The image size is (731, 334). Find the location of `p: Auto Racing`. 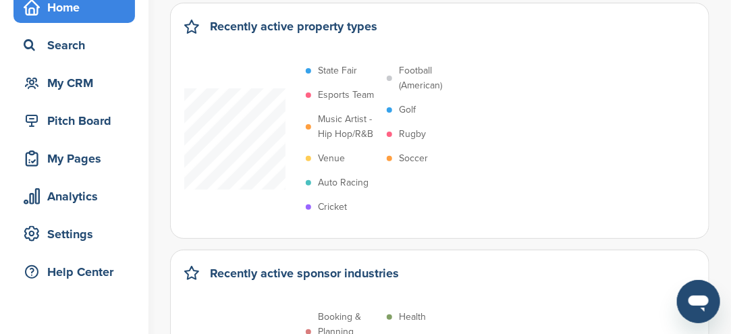

p: Auto Racing is located at coordinates (343, 183).